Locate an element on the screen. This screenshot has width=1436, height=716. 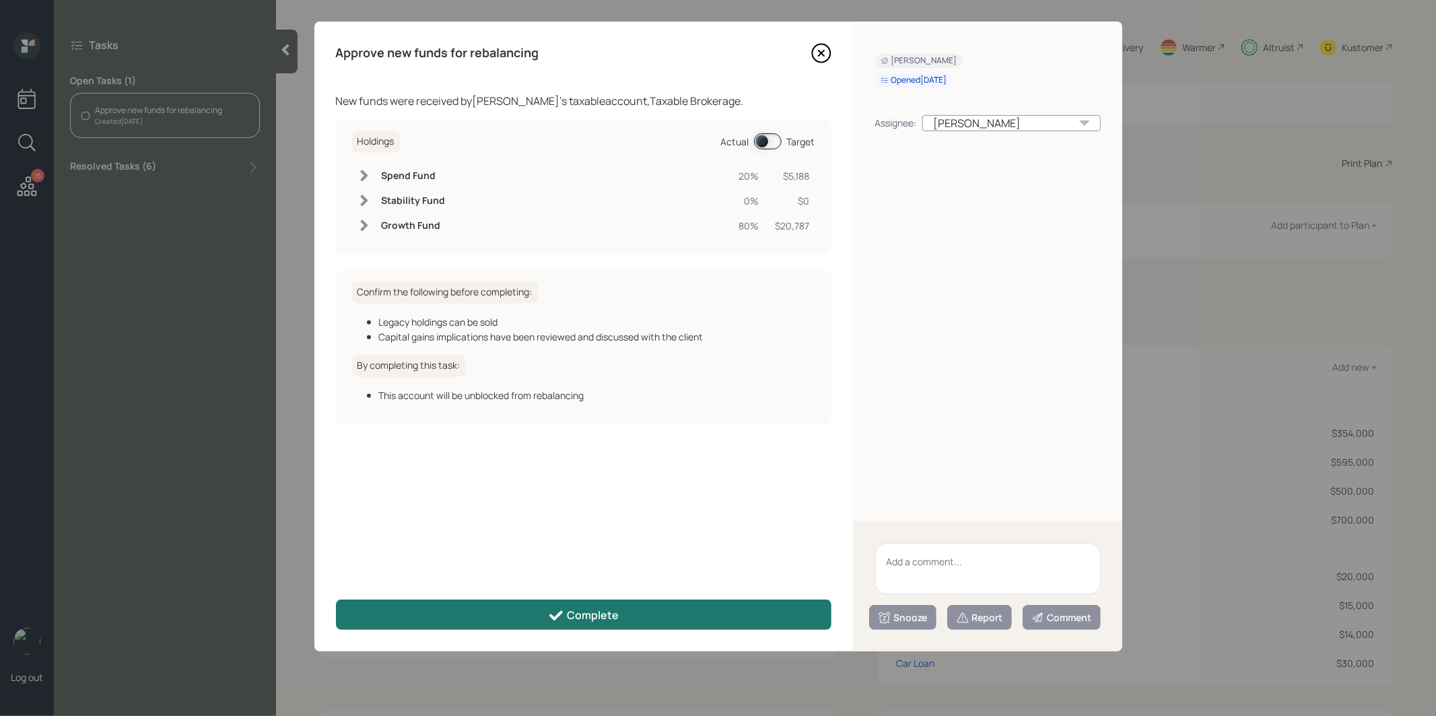
button: Report is located at coordinates (979, 617).